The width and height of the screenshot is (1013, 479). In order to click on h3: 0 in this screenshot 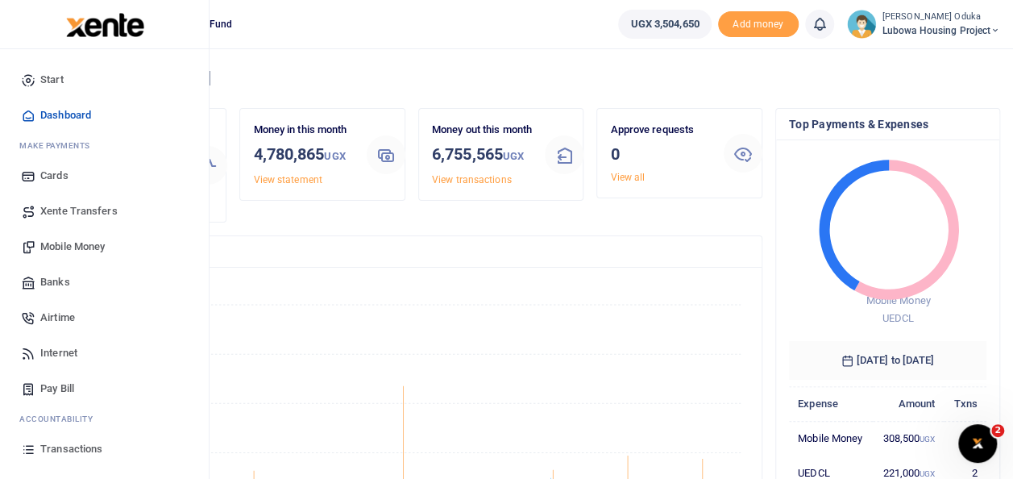, I will do `click(660, 154)`.